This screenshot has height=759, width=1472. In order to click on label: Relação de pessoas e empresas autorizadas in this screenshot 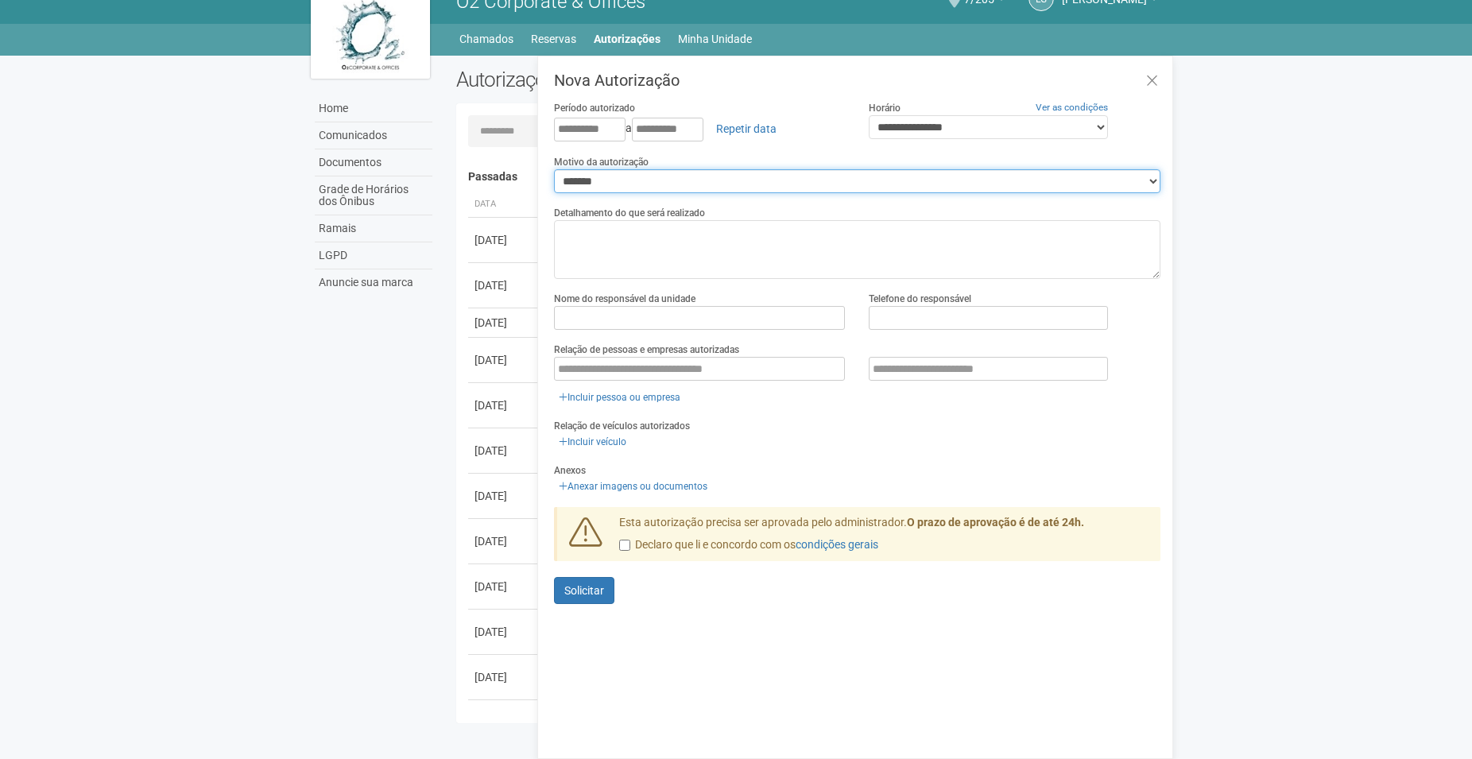, I will do `click(646, 350)`.